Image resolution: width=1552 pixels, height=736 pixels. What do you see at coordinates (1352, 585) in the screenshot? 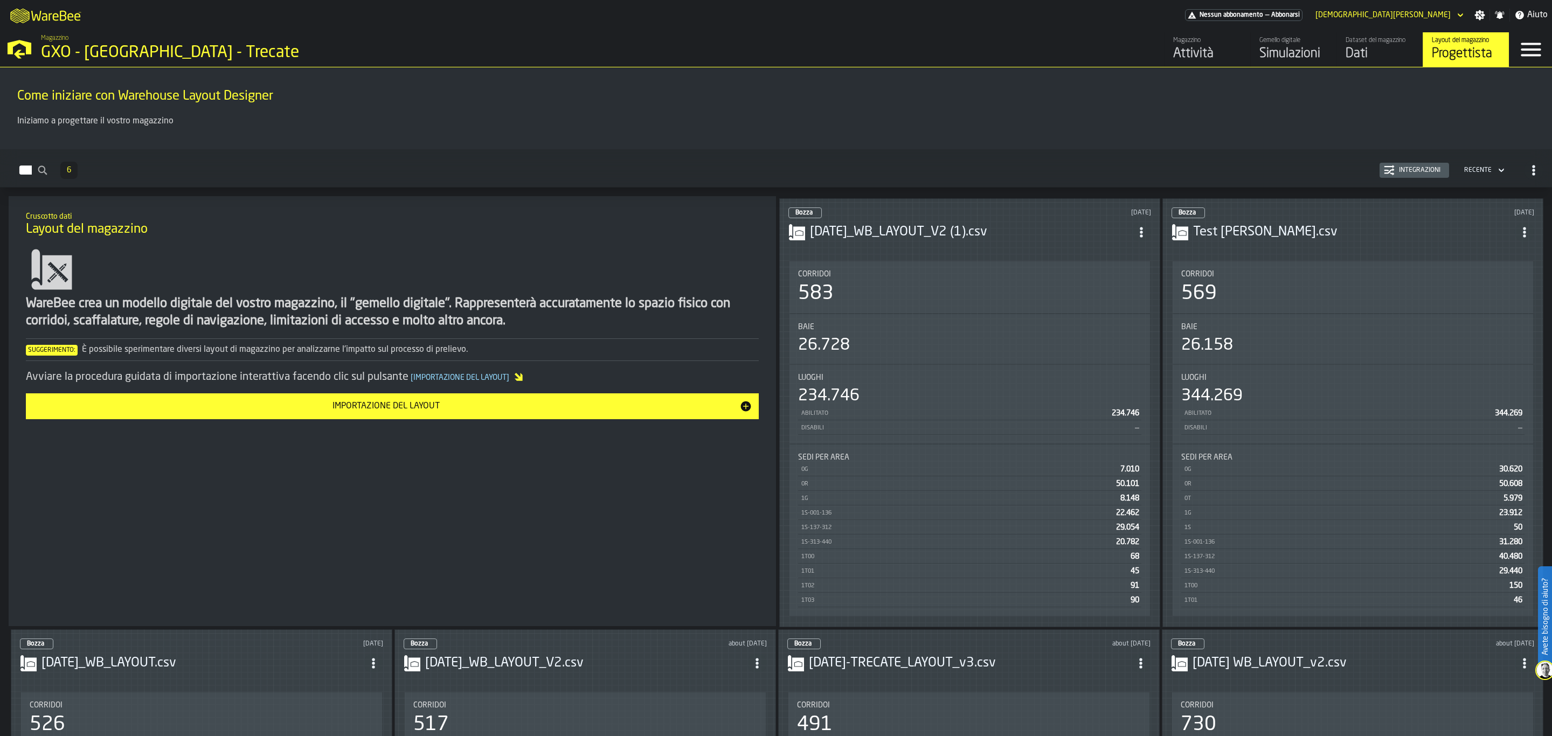
I see `div: StatList-item-1T00` at bounding box center [1352, 585].